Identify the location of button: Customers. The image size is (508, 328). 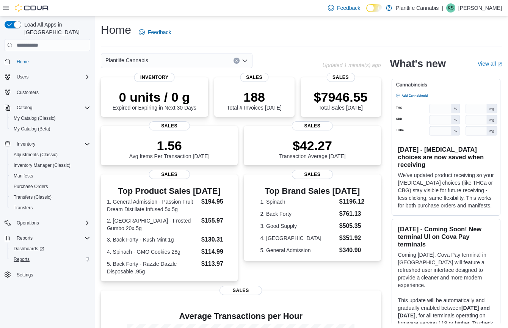
(47, 92).